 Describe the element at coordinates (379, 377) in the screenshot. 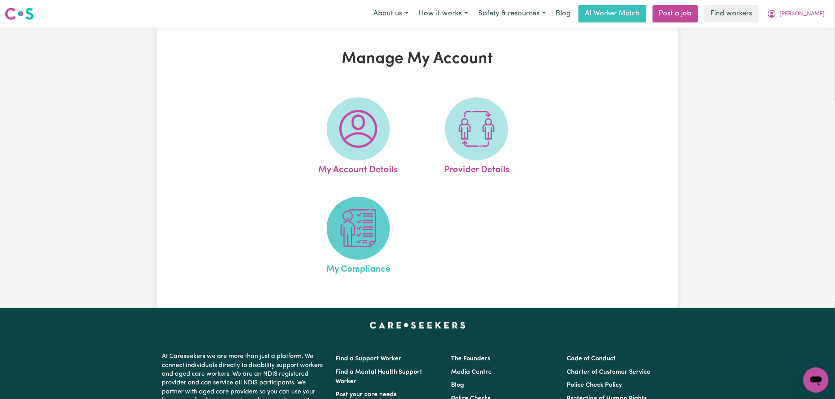

I see `a: Find a Mental Health Support Worker` at that location.